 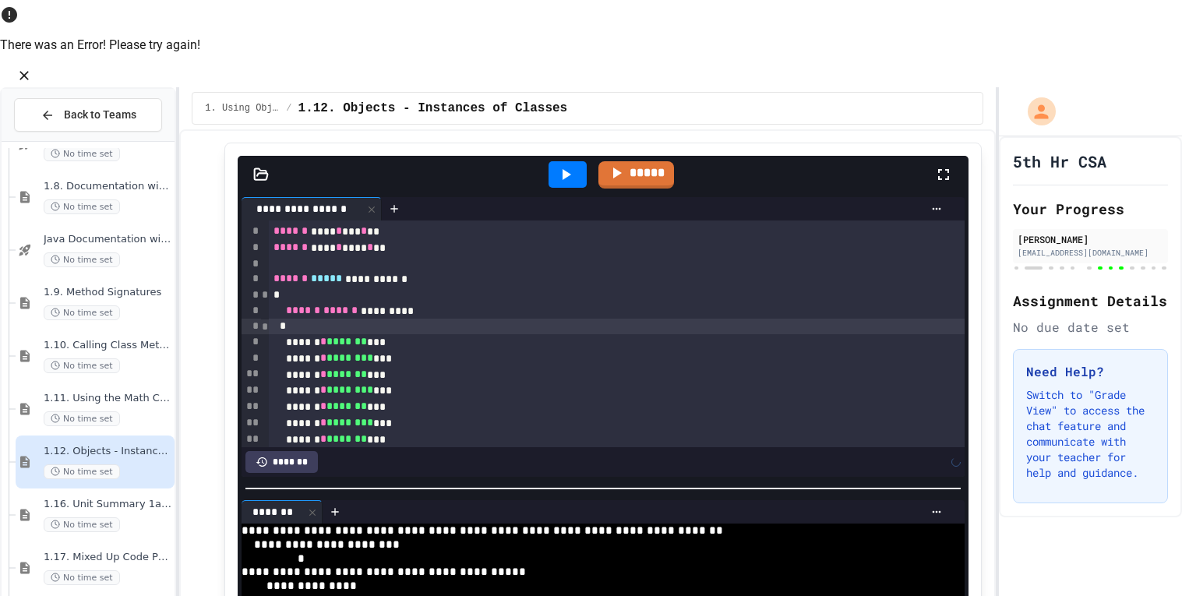 I want to click on h3: Need Help?, so click(x=1090, y=372).